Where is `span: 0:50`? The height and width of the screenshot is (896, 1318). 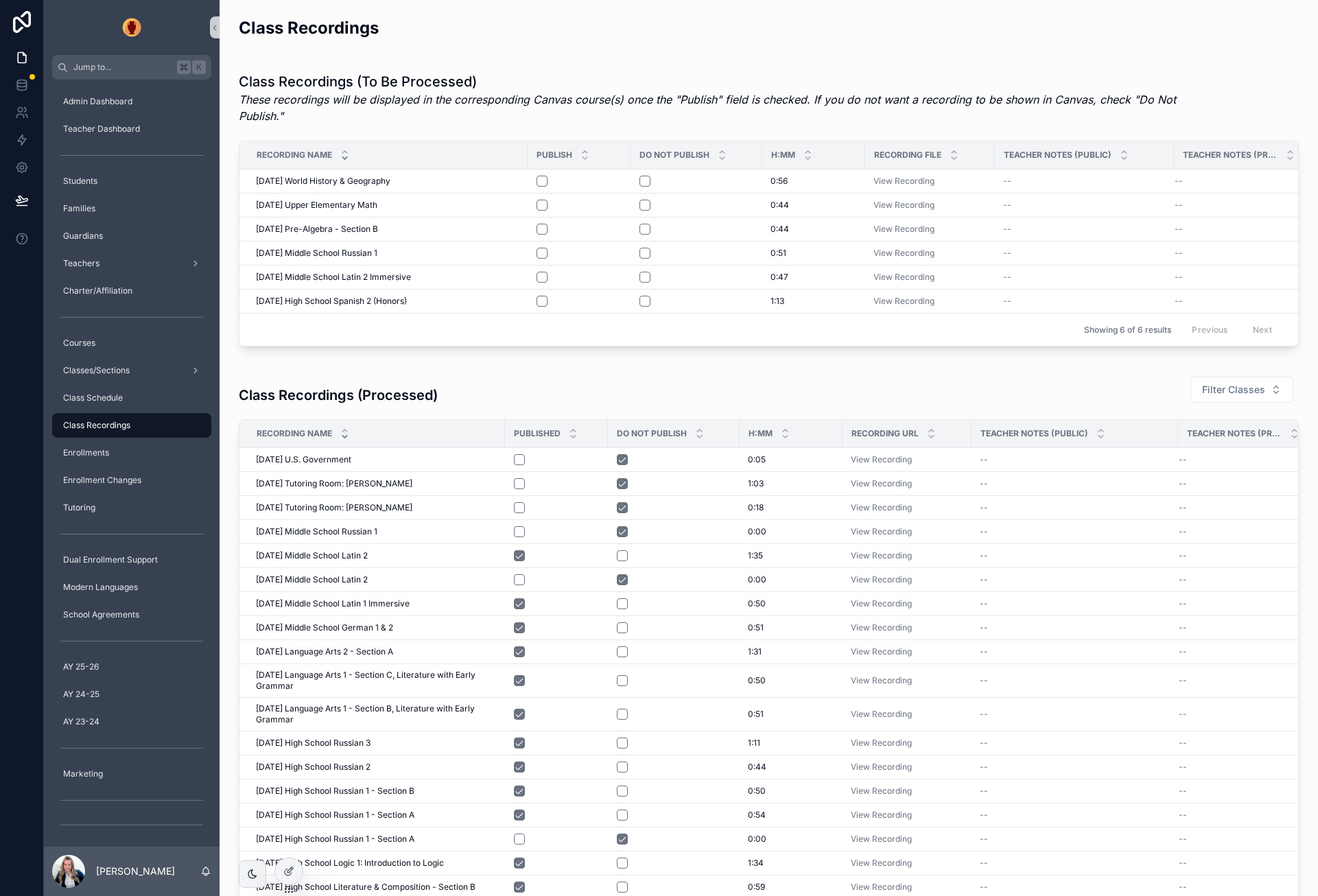
span: 0:50 is located at coordinates (757, 604).